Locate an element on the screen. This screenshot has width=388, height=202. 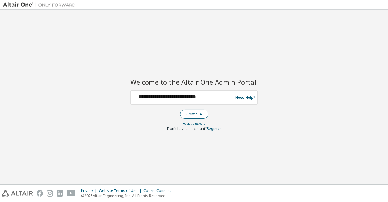
img: altair_logo.svg is located at coordinates (17, 193).